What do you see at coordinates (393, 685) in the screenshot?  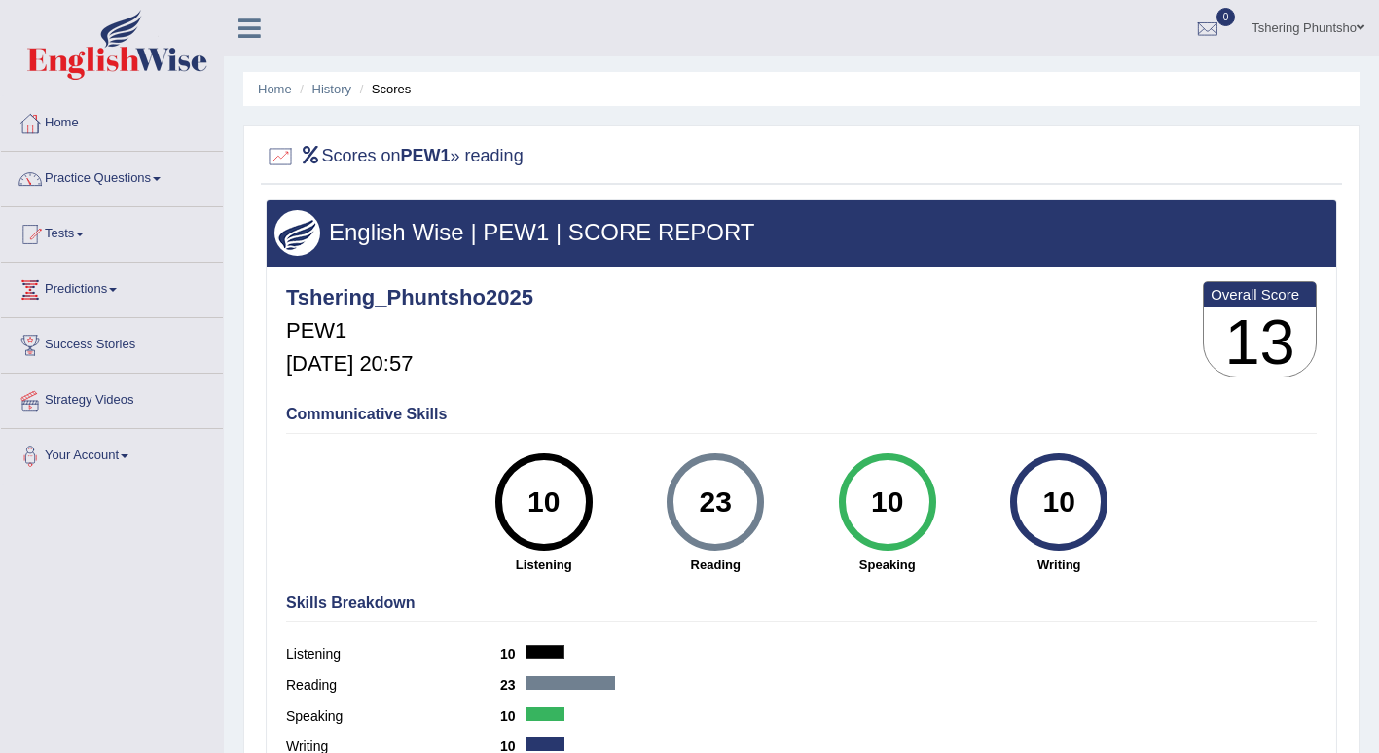 I see `label: Reading` at bounding box center [393, 685].